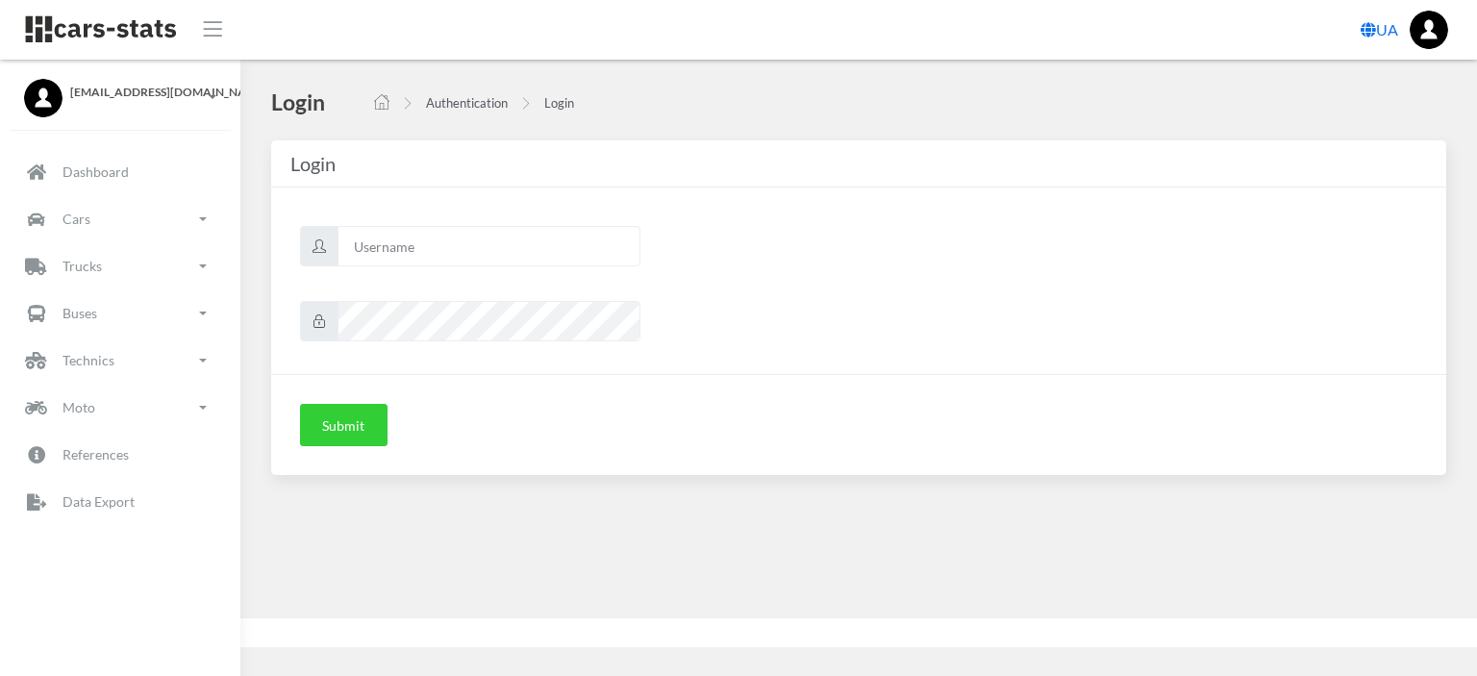 This screenshot has height=676, width=1477. What do you see at coordinates (120, 219) in the screenshot?
I see `a: Cars` at bounding box center [120, 219].